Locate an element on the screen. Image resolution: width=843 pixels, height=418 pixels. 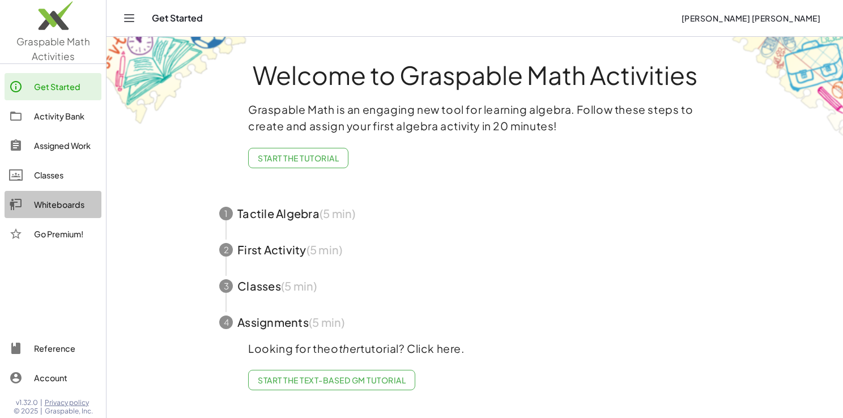
a: Activity Bank is located at coordinates (53, 116).